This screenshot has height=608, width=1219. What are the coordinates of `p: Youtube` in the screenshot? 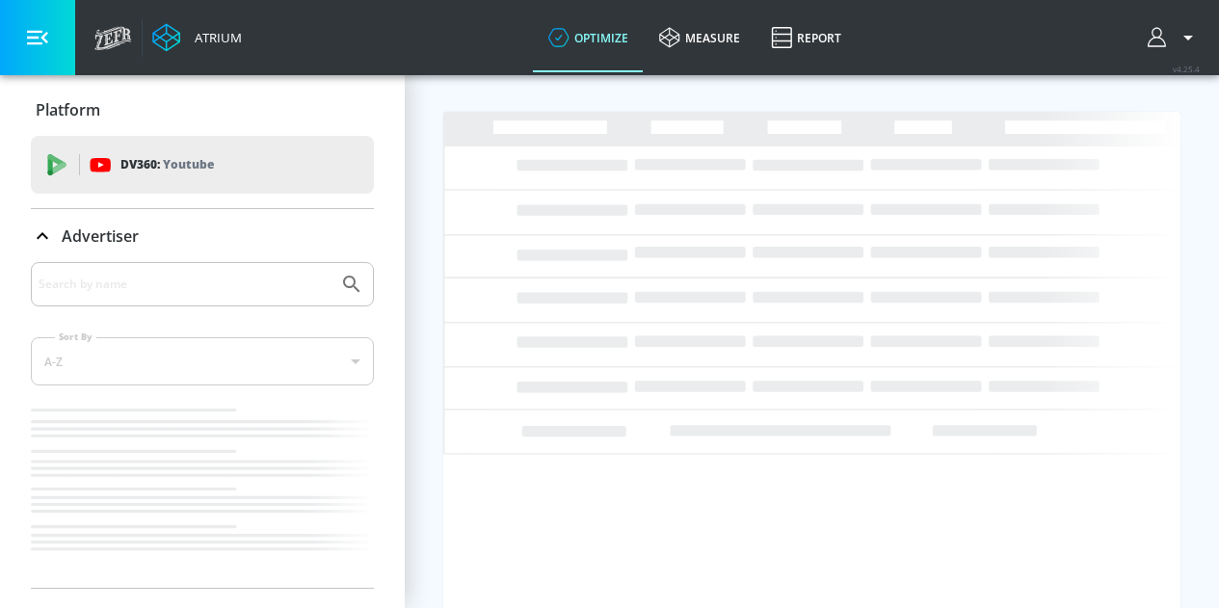 It's located at (188, 164).